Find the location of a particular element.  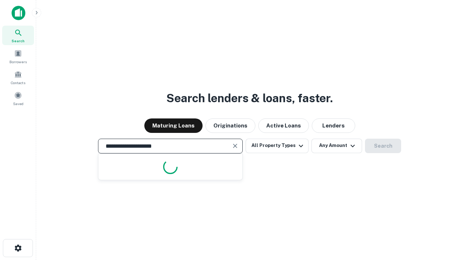

div: Borrowers is located at coordinates (18, 56).